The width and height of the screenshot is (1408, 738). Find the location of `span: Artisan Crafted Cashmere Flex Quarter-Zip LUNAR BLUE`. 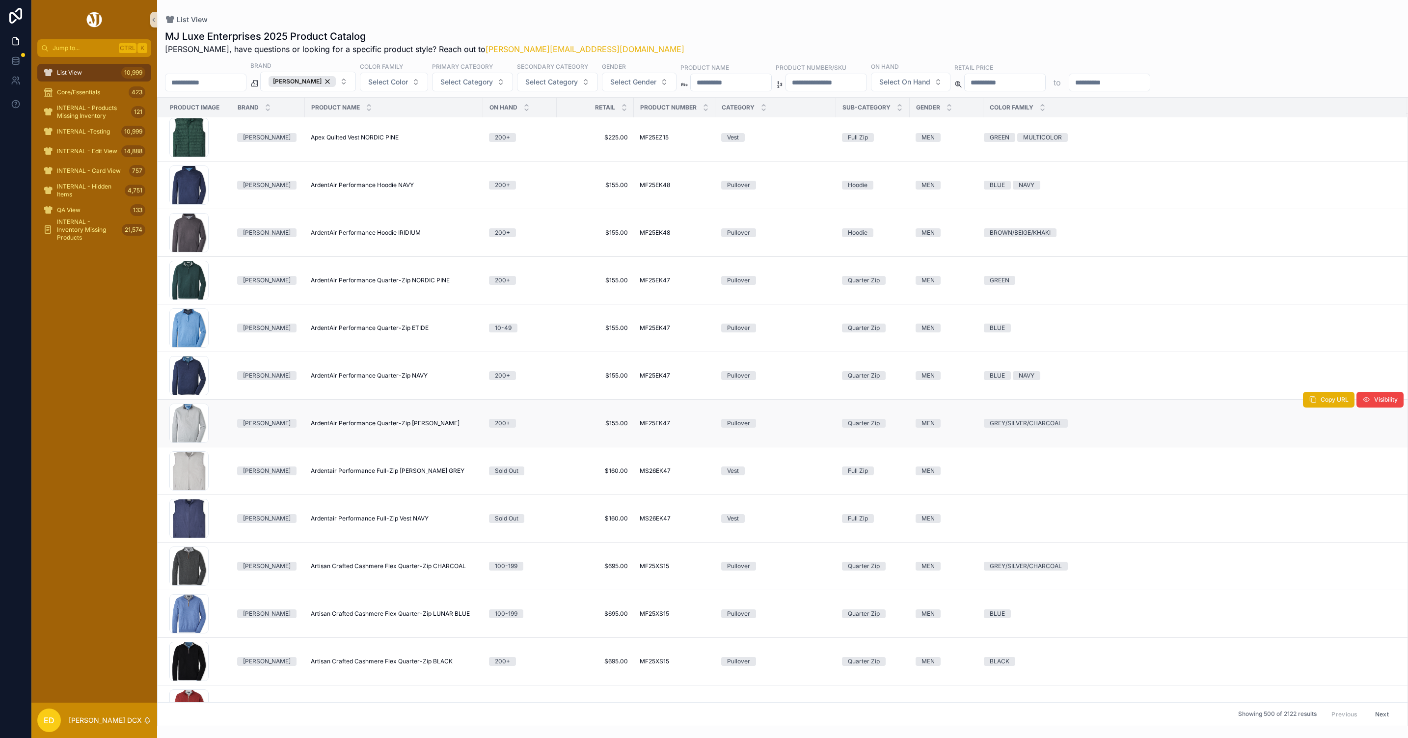

span: Artisan Crafted Cashmere Flex Quarter-Zip LUNAR BLUE is located at coordinates (390, 614).